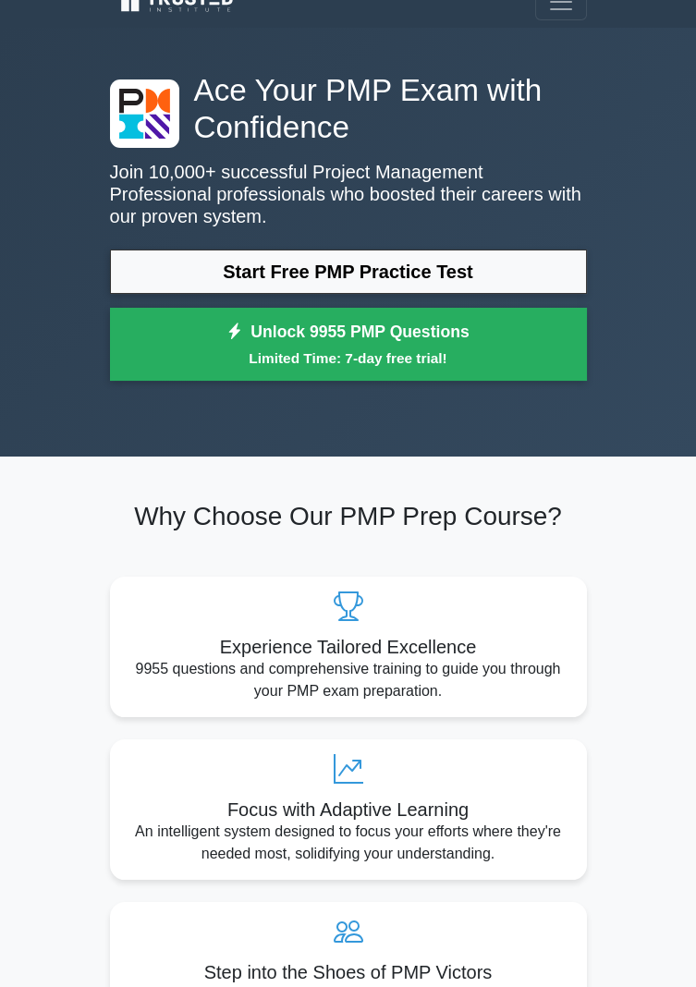 Image resolution: width=696 pixels, height=987 pixels. What do you see at coordinates (348, 358) in the screenshot?
I see `small: Limited Time: 7-day free trial!` at bounding box center [348, 358].